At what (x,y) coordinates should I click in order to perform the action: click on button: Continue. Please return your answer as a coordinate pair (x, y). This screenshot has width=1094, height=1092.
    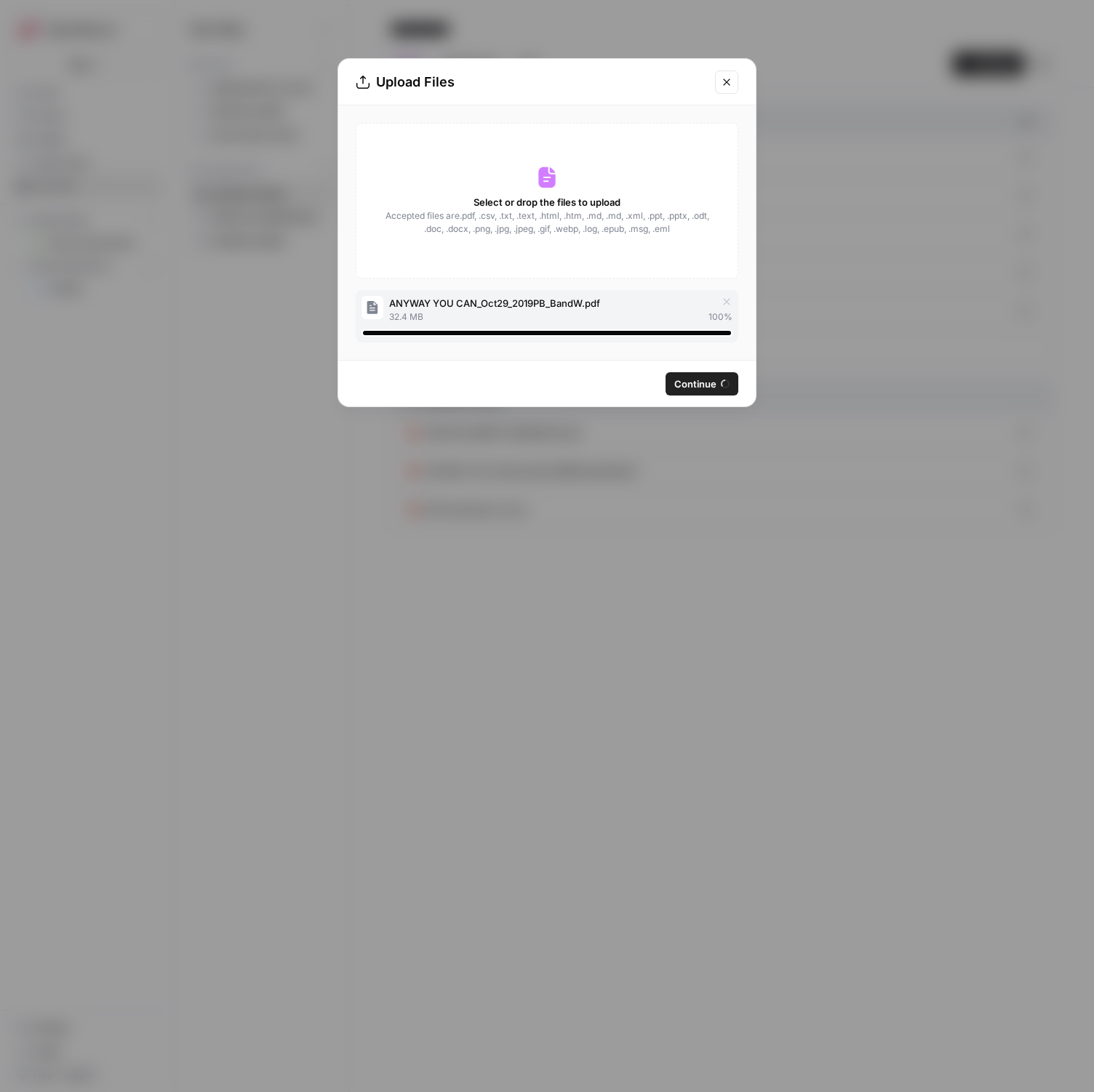
    Looking at the image, I should click on (702, 384).